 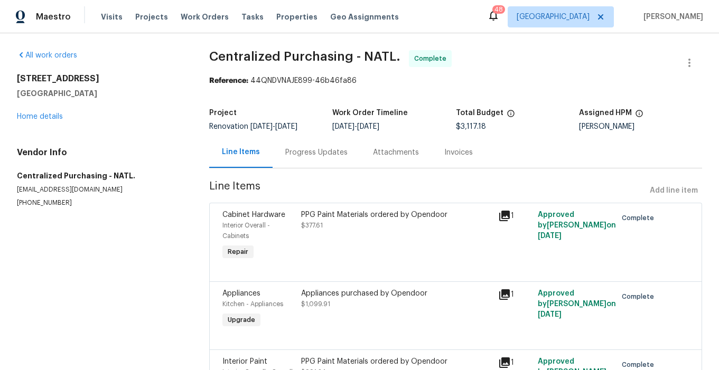 I want to click on div: 48, so click(x=498, y=10).